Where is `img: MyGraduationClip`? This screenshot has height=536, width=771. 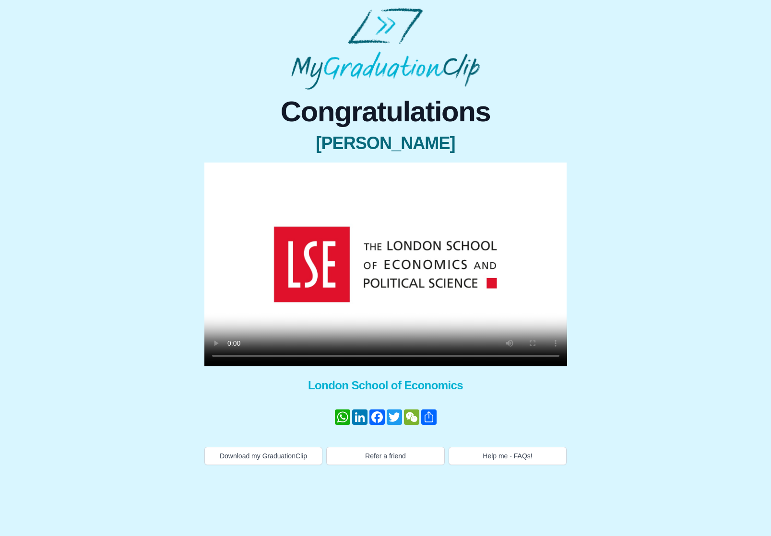
img: MyGraduationClip is located at coordinates (386, 48).